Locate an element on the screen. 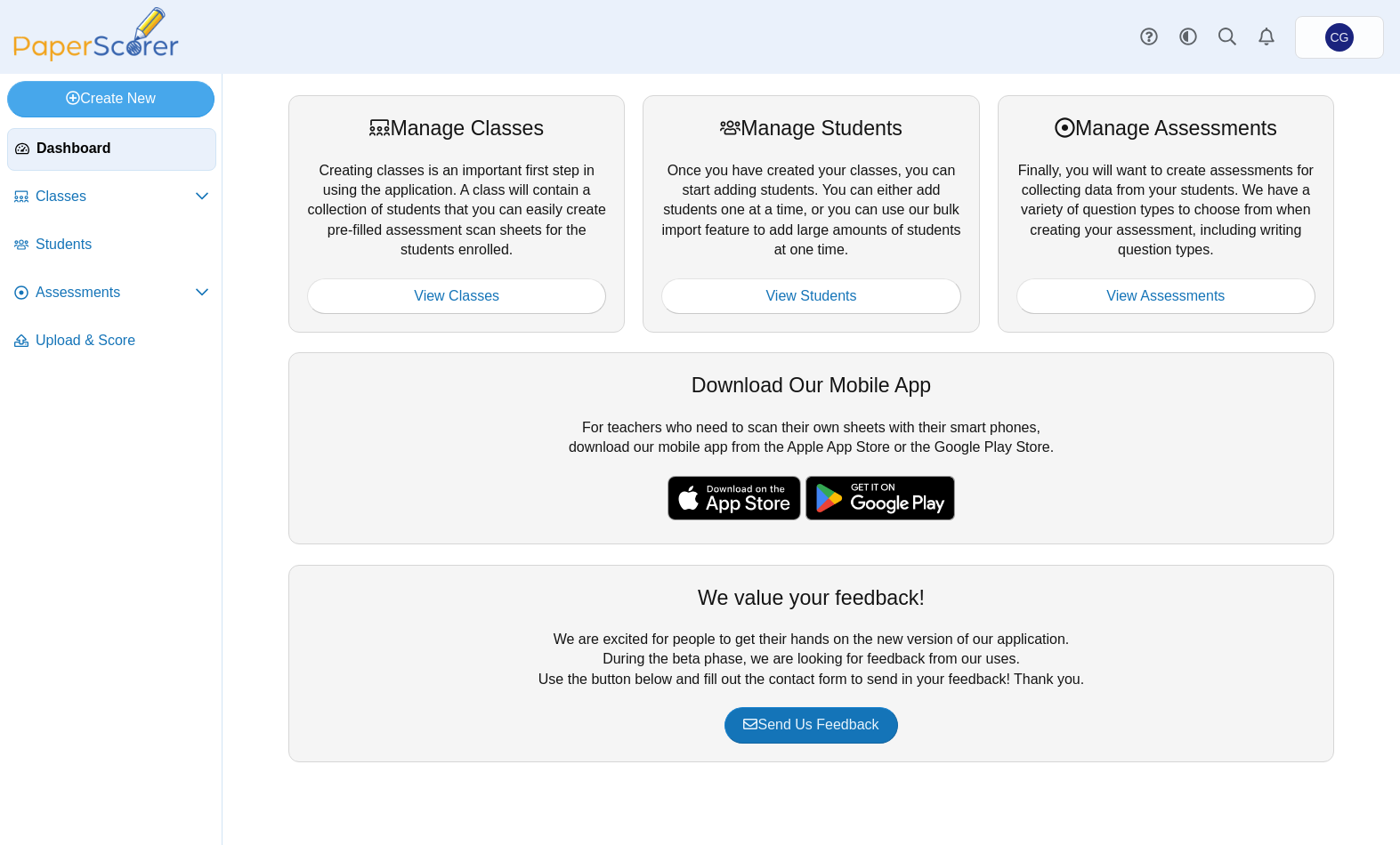 The image size is (1400, 845). a: Dashboard is located at coordinates (111, 150).